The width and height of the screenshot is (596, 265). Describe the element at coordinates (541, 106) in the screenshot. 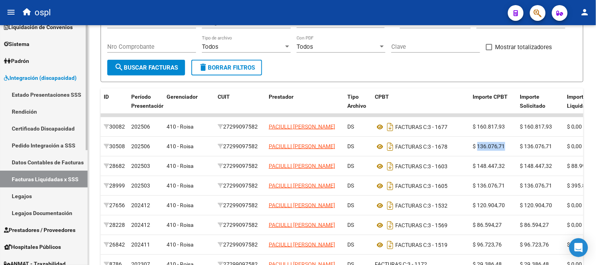

I see `datatable-header-cell: Importe Solicitado` at that location.